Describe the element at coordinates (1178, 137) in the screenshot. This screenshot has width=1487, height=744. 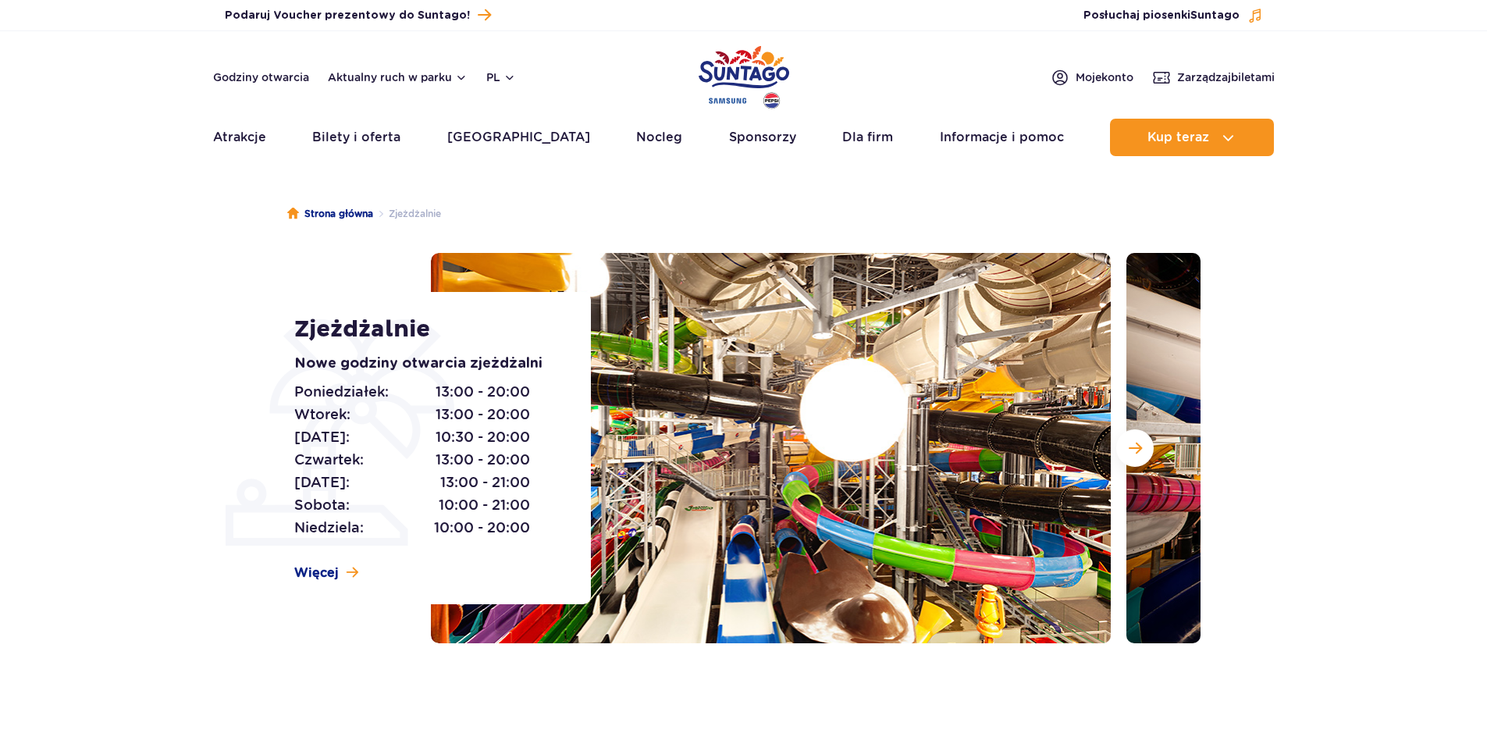
I see `span: Kup teraz` at that location.